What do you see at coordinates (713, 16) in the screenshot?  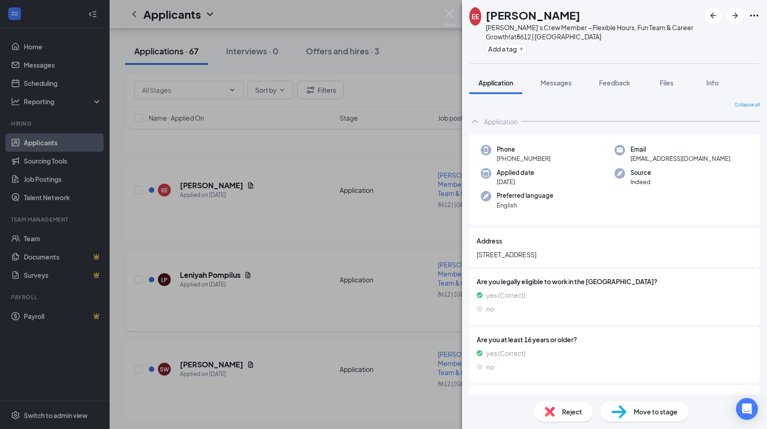 I see `button: ArrowLeftNew` at bounding box center [713, 16].